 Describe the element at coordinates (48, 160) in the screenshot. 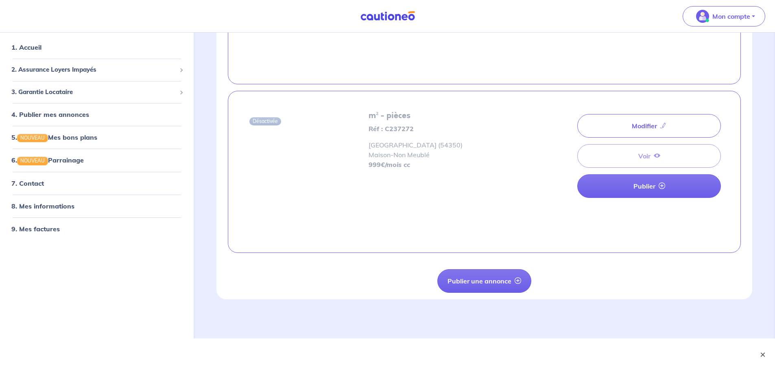

I see `a: 6.NOUVEAUParrainage` at that location.